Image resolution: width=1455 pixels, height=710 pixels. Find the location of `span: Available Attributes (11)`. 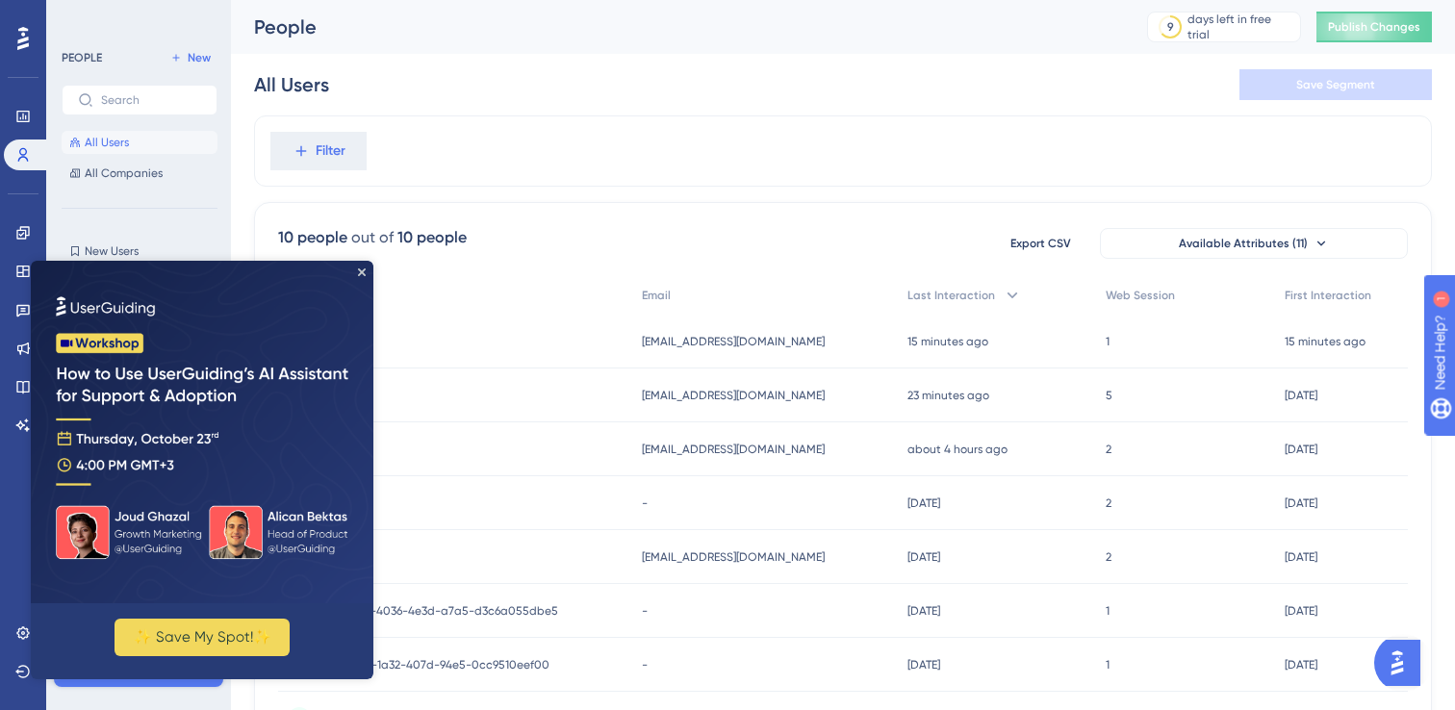

span: Available Attributes (11) is located at coordinates (1243, 243).